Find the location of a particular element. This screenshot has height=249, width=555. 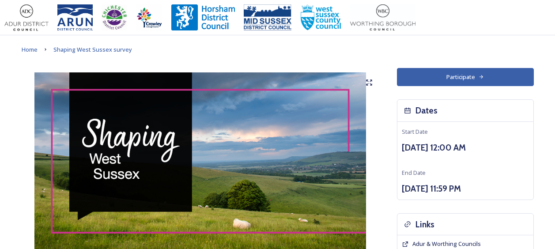

img: Arun%20District%20Council%20logo%20blue%20CMYK.jpg is located at coordinates (75, 18).